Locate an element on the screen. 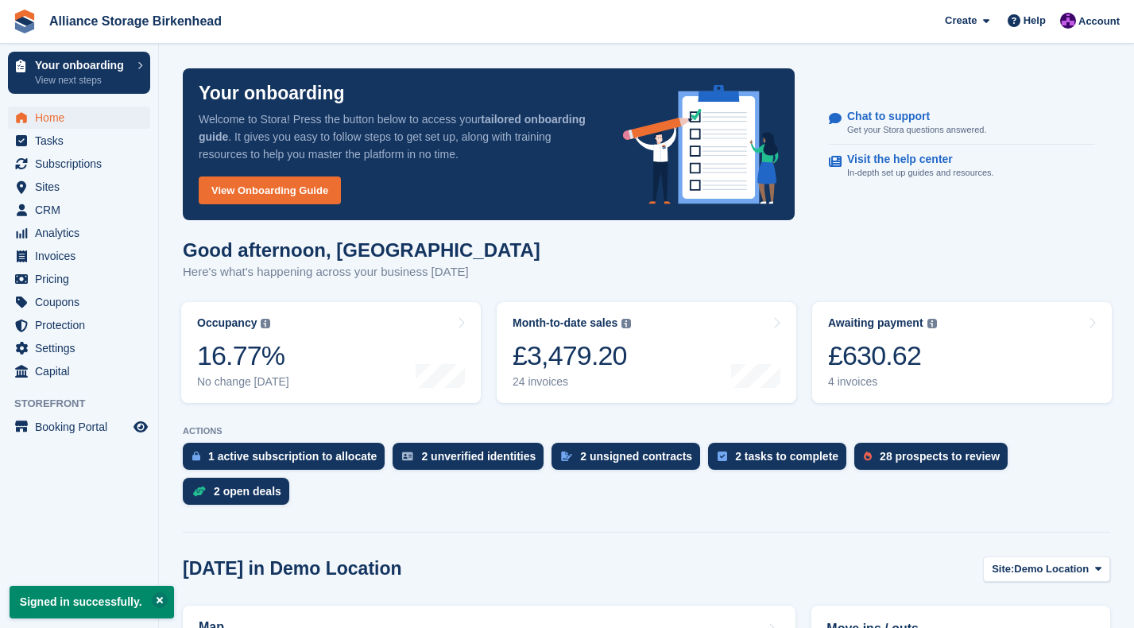  a: Your onboarding View next steps is located at coordinates (79, 72).